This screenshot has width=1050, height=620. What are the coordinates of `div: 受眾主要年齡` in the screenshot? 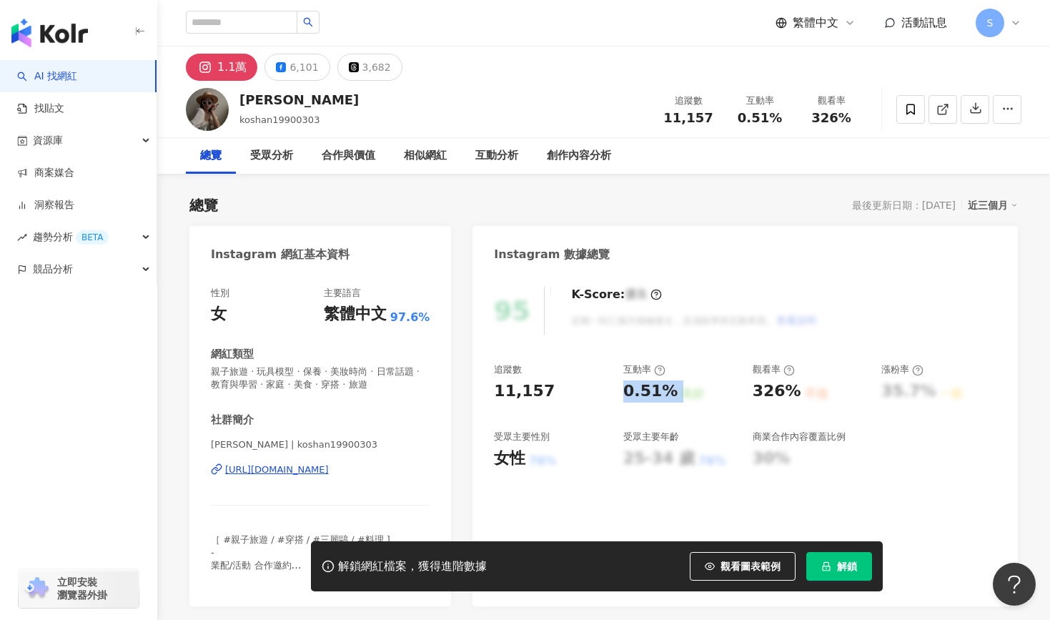 It's located at (651, 437).